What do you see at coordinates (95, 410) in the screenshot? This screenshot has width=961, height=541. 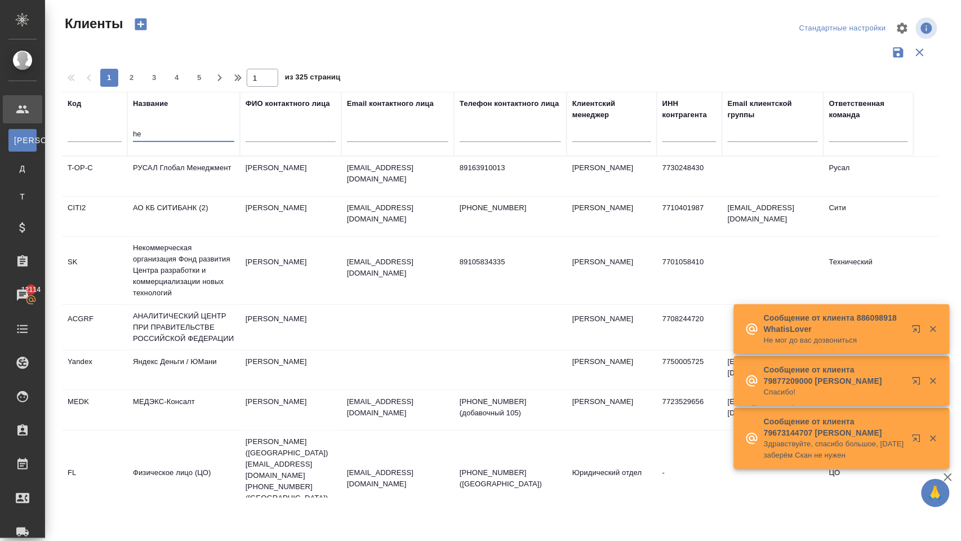 I see `td: MEDK` at bounding box center [95, 410].